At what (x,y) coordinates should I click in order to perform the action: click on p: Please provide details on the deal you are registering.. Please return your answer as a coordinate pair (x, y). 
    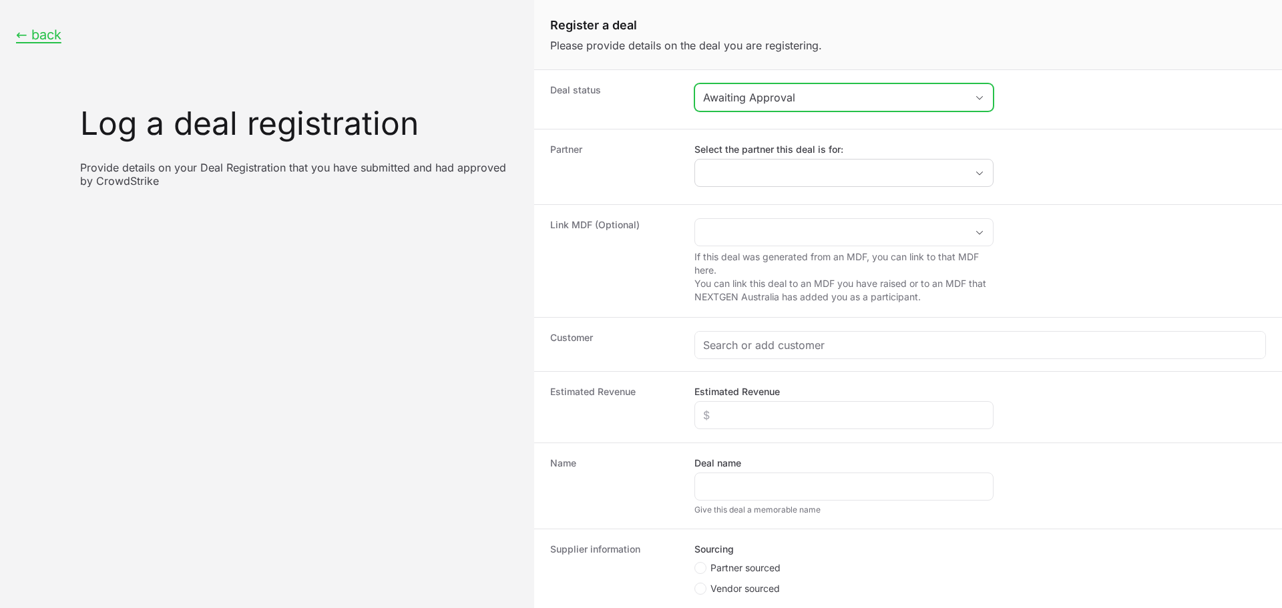
    Looking at the image, I should click on (908, 45).